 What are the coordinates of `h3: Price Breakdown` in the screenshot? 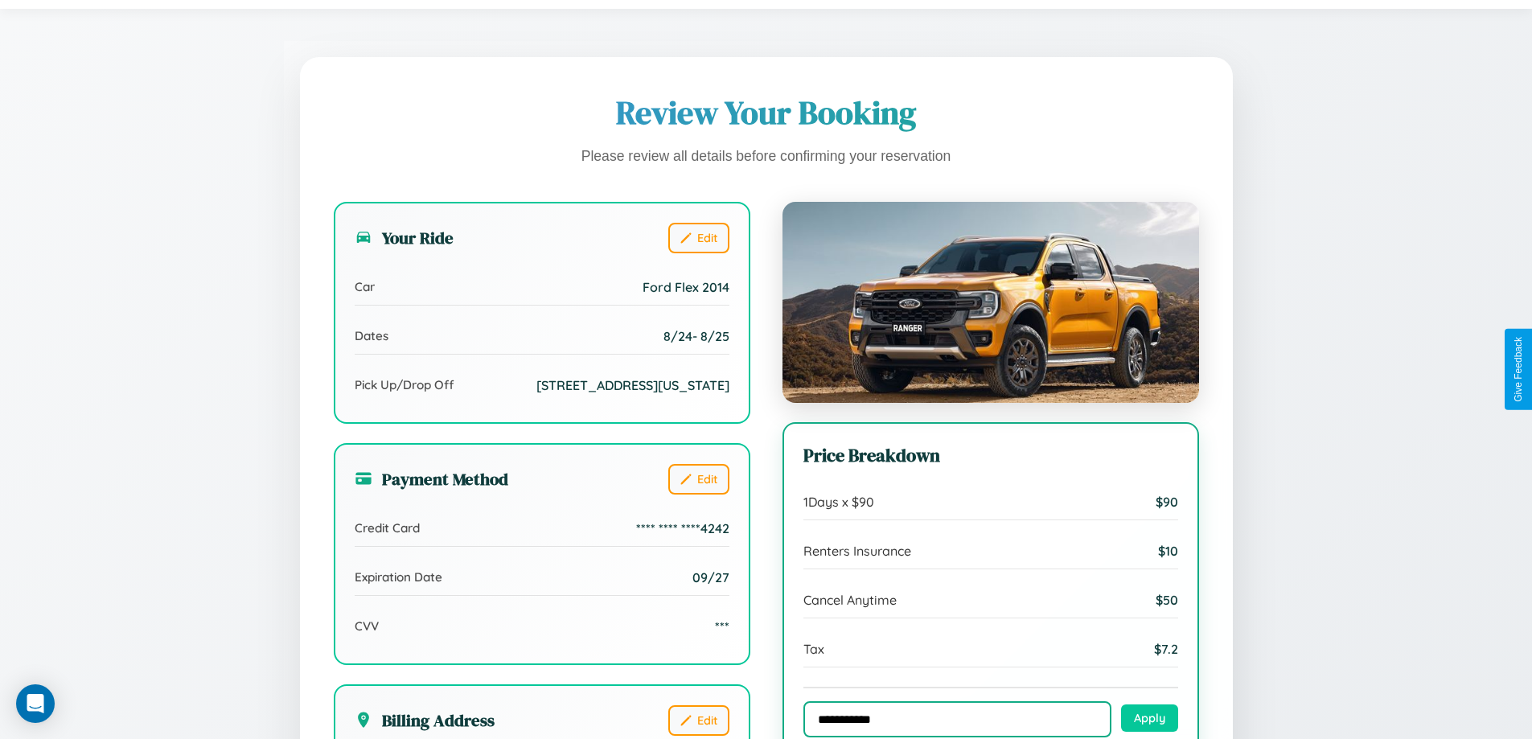 It's located at (991, 455).